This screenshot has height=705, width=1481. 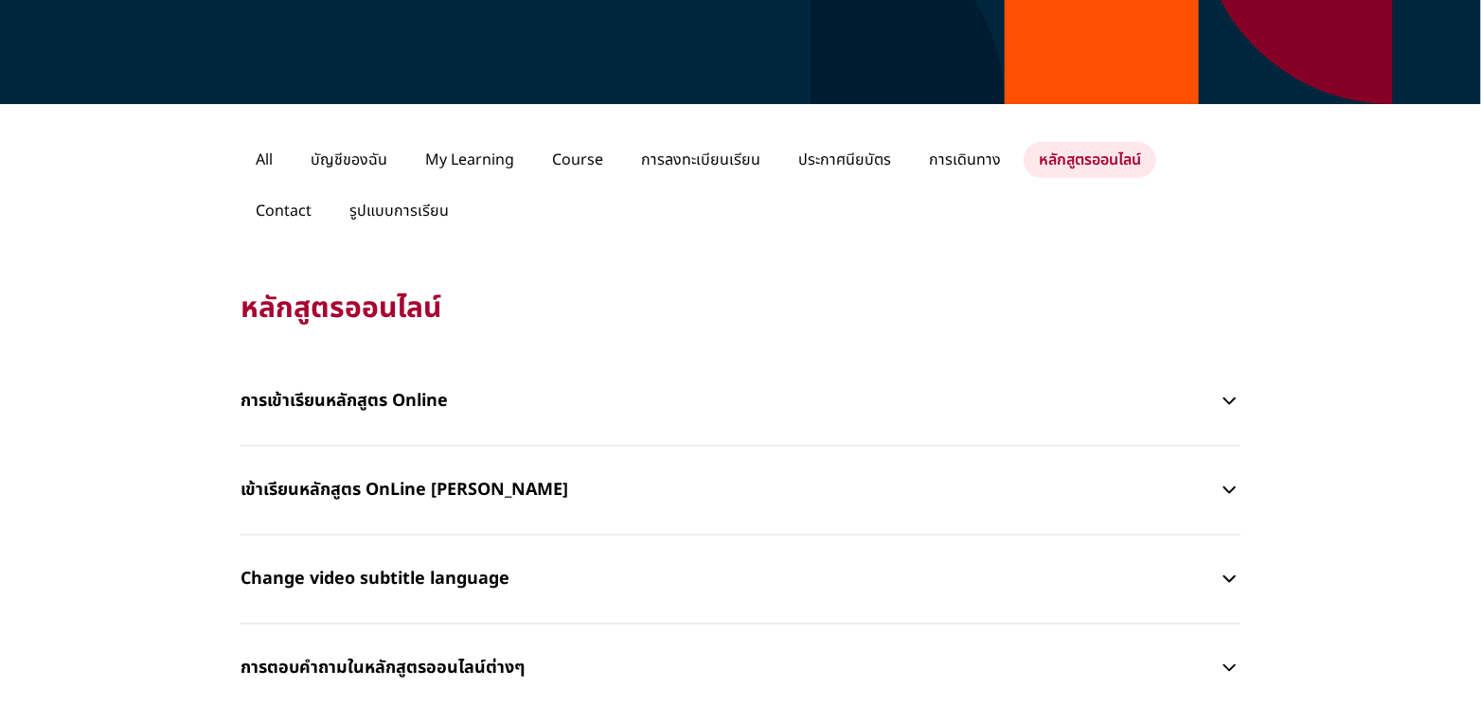 What do you see at coordinates (965, 160) in the screenshot?
I see `p: การเดินทาง` at bounding box center [965, 160].